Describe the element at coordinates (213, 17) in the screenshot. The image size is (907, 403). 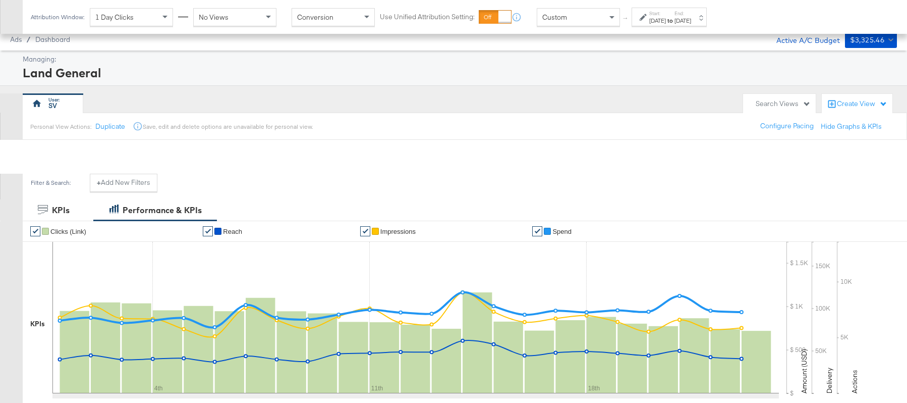
I see `span: No Views` at that location.